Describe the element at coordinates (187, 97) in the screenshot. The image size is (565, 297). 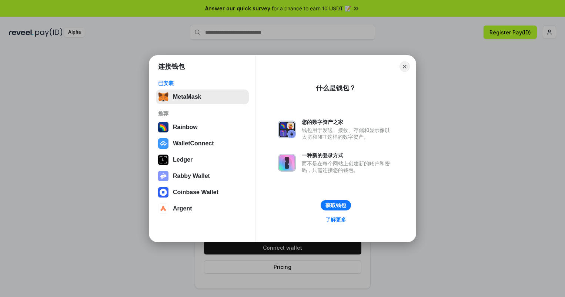
I see `div: MetaMask` at that location.